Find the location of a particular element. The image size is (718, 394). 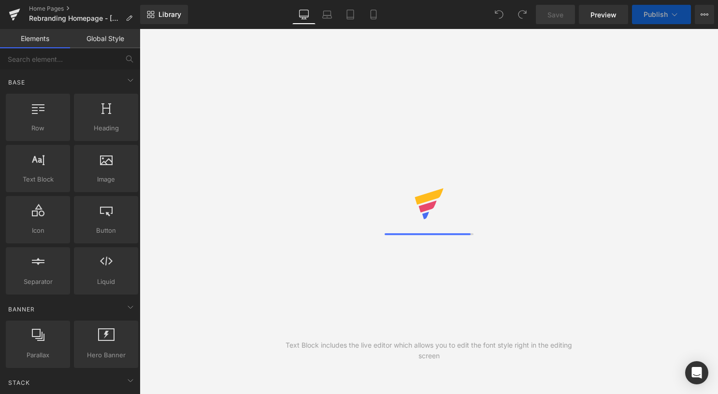

span: Button is located at coordinates (106, 231).